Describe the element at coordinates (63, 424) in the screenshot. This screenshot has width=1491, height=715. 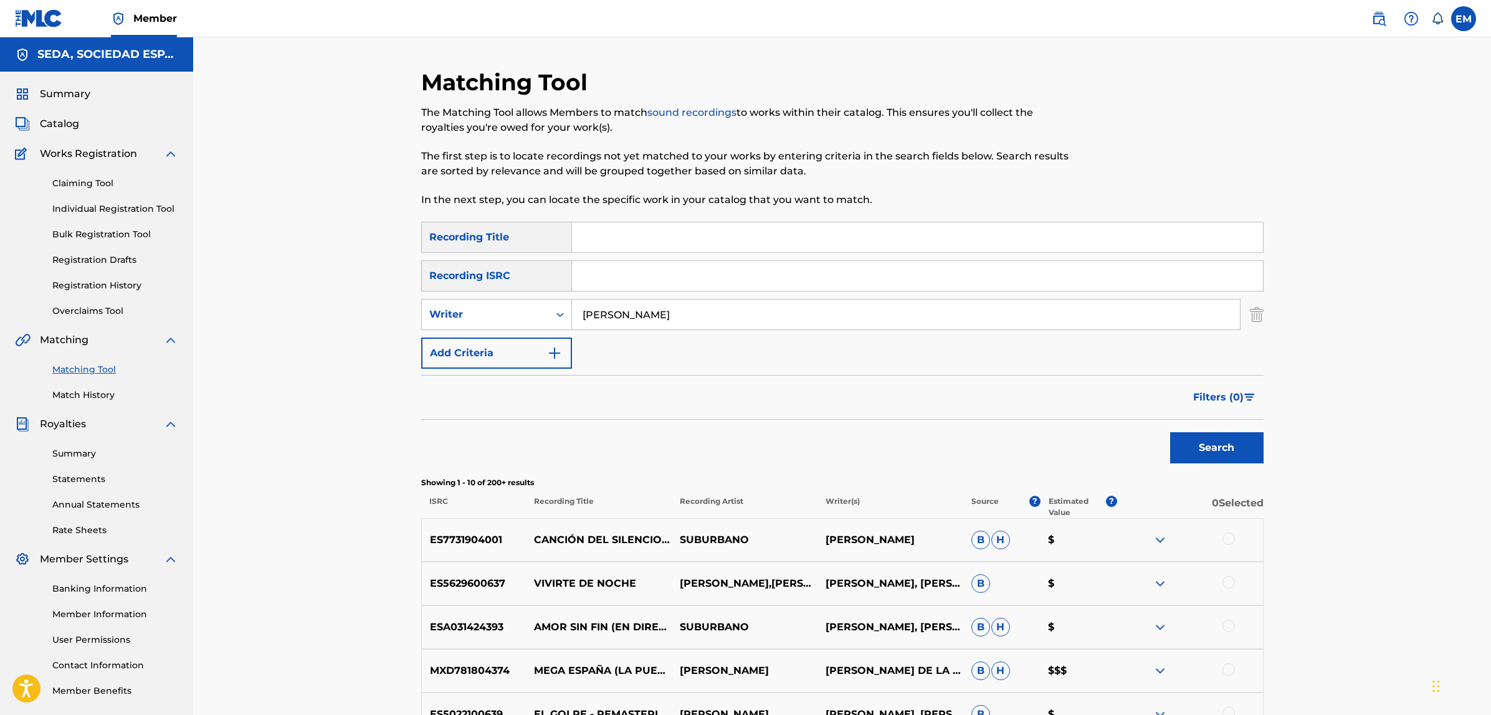
I see `span: Royalties` at that location.